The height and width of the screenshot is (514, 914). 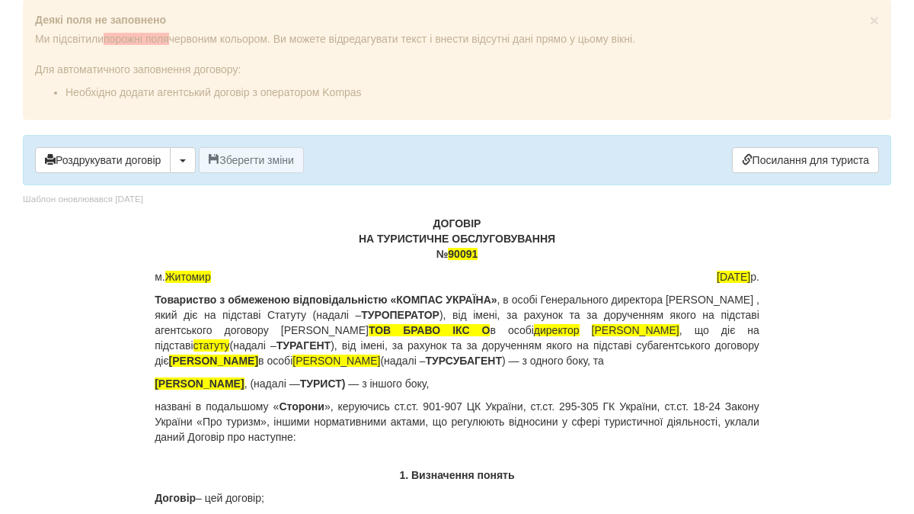 What do you see at coordinates (472, 92) in the screenshot?
I see `li: Необхідно додати агентський договір з оператором Kompas` at bounding box center [472, 92].